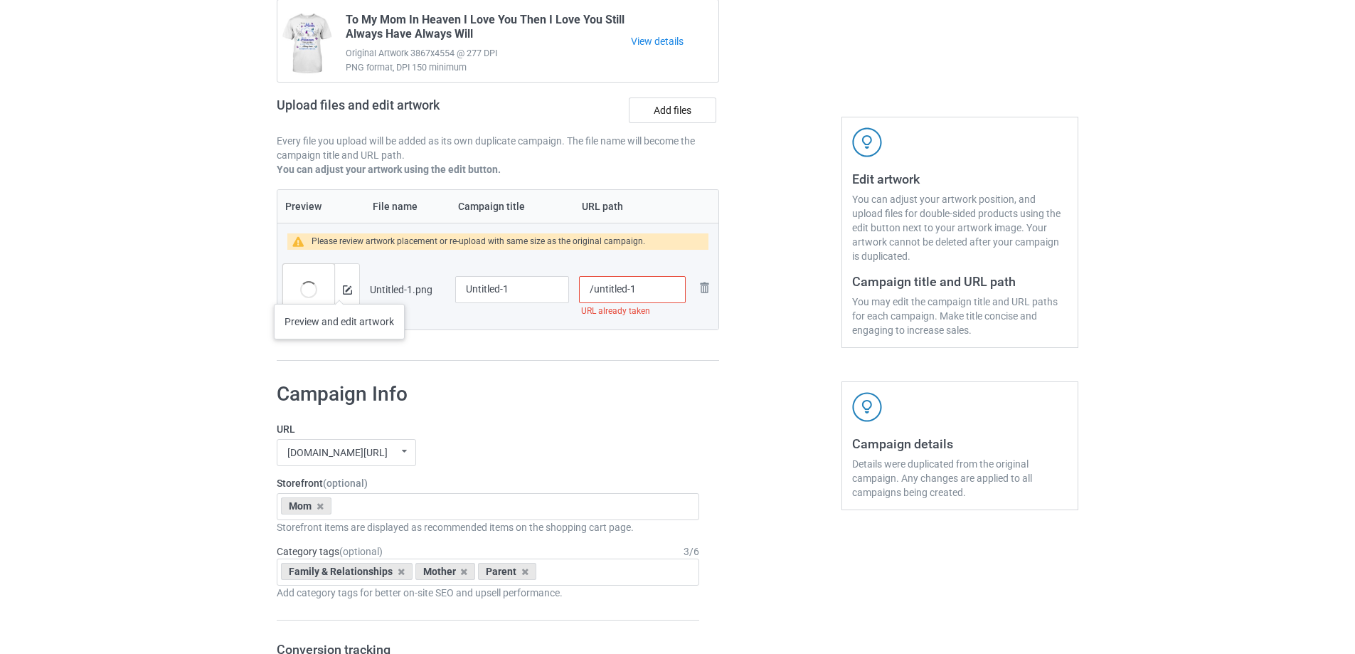 Image resolution: width=1355 pixels, height=654 pixels. What do you see at coordinates (339, 322) in the screenshot?
I see `div: Preview and edit artwork` at bounding box center [339, 322].